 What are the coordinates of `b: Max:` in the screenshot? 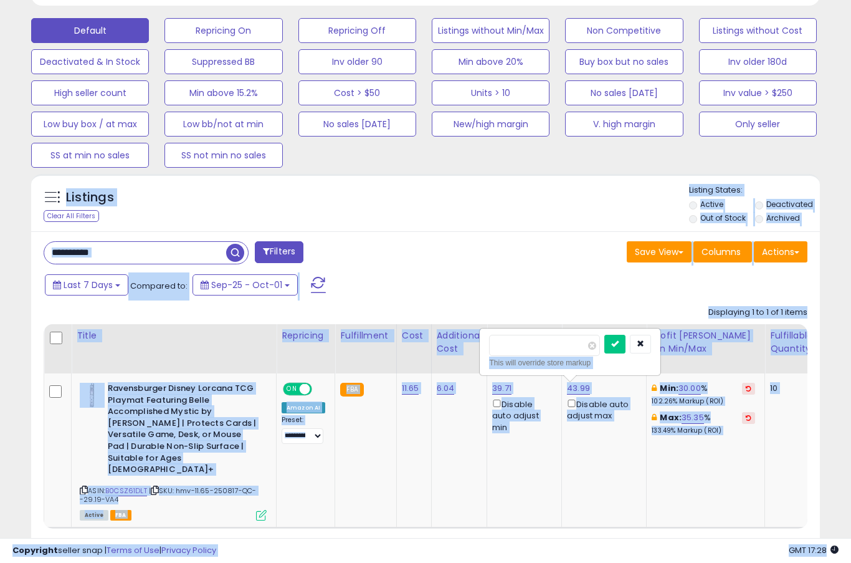 It's located at (671, 417).